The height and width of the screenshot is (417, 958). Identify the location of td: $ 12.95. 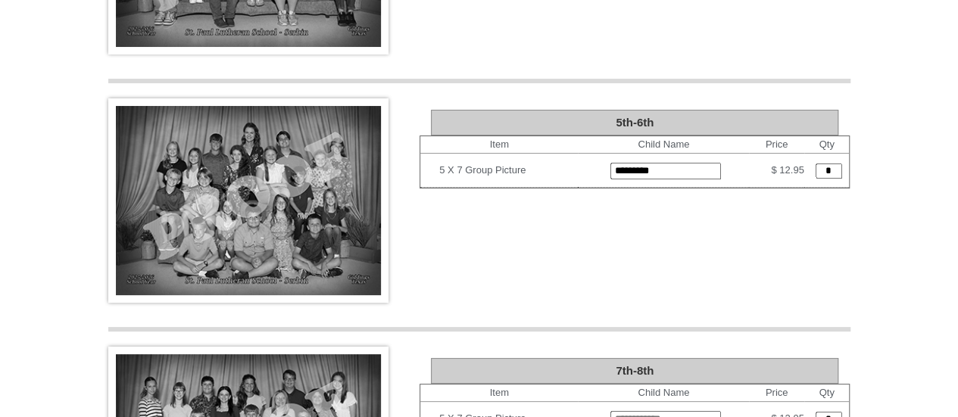
(776, 170).